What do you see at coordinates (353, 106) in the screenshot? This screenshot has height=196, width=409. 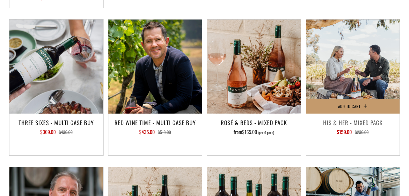 I see `button: Add to Cart` at bounding box center [353, 106].